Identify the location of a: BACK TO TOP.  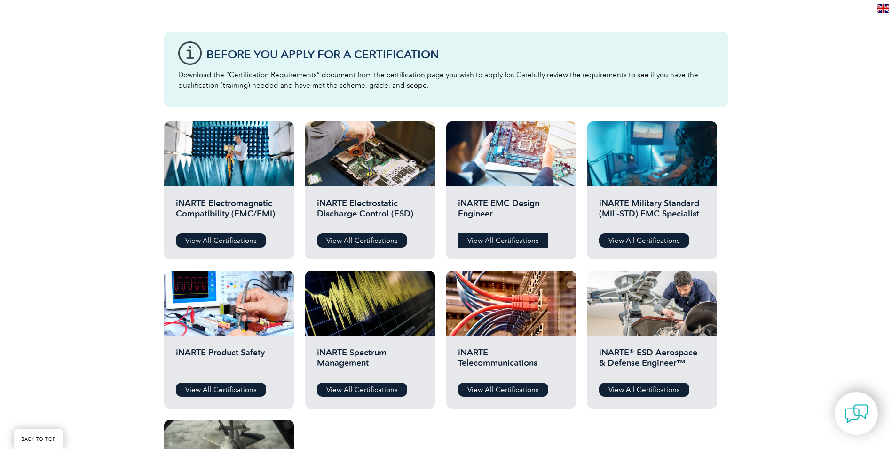
(39, 439).